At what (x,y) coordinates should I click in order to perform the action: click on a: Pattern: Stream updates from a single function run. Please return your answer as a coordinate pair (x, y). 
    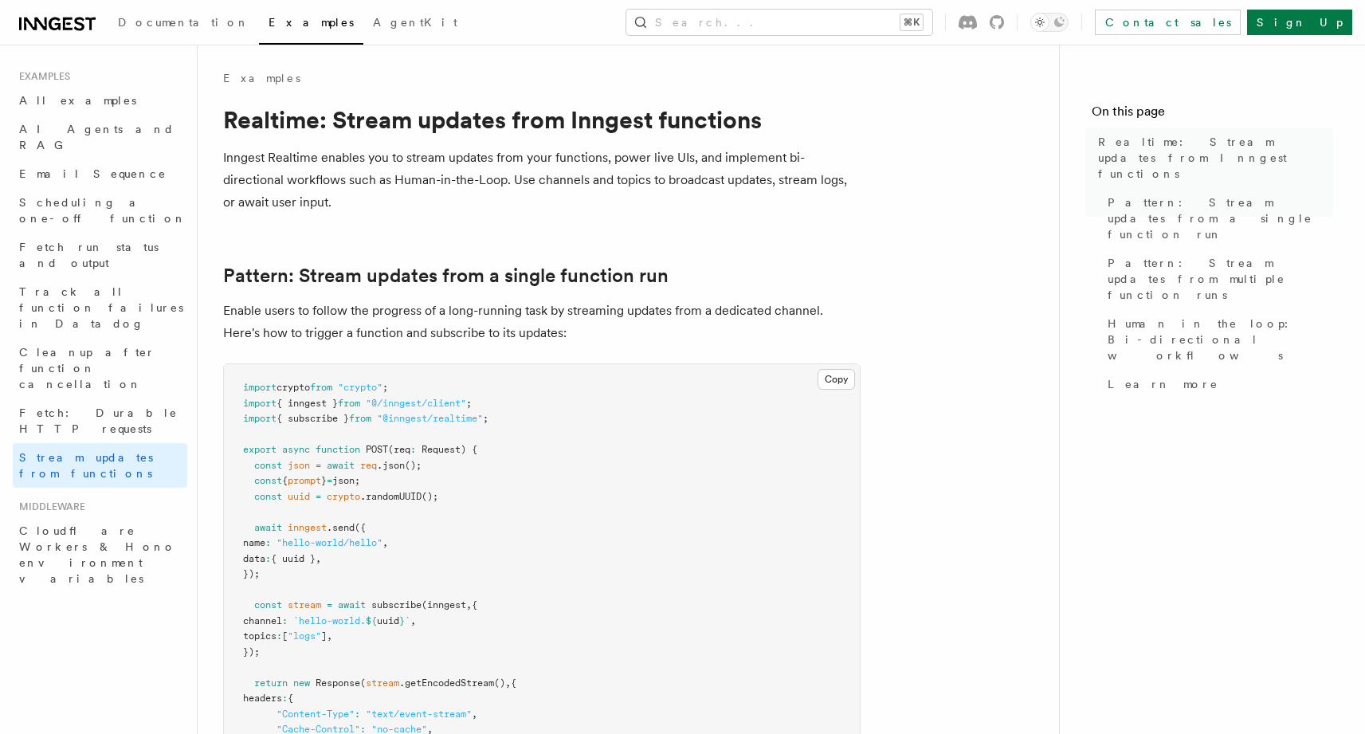
    Looking at the image, I should click on (445, 276).